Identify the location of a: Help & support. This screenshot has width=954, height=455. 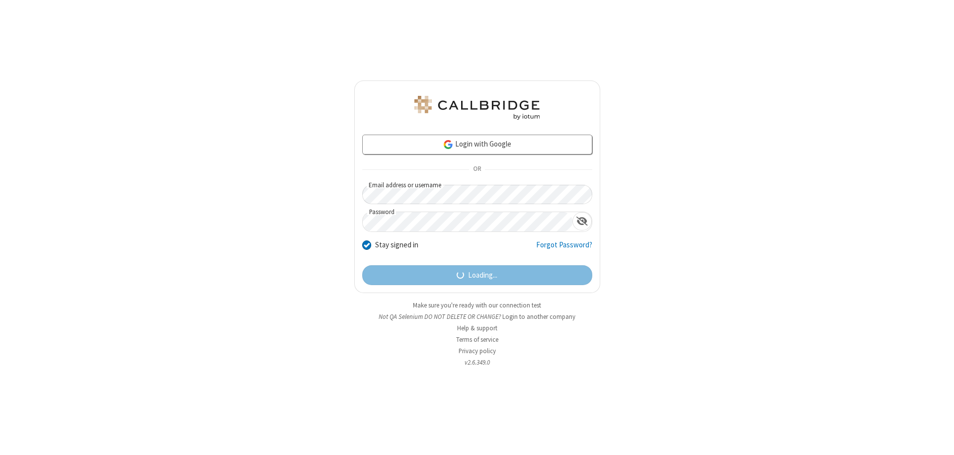
(477, 328).